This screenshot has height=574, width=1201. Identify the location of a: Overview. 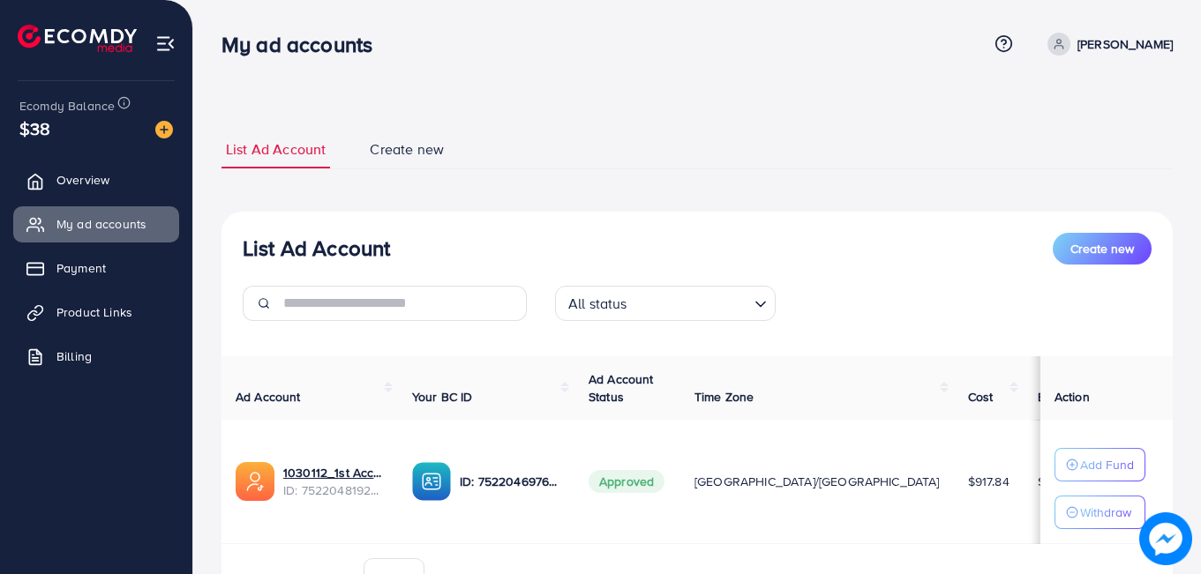
(96, 180).